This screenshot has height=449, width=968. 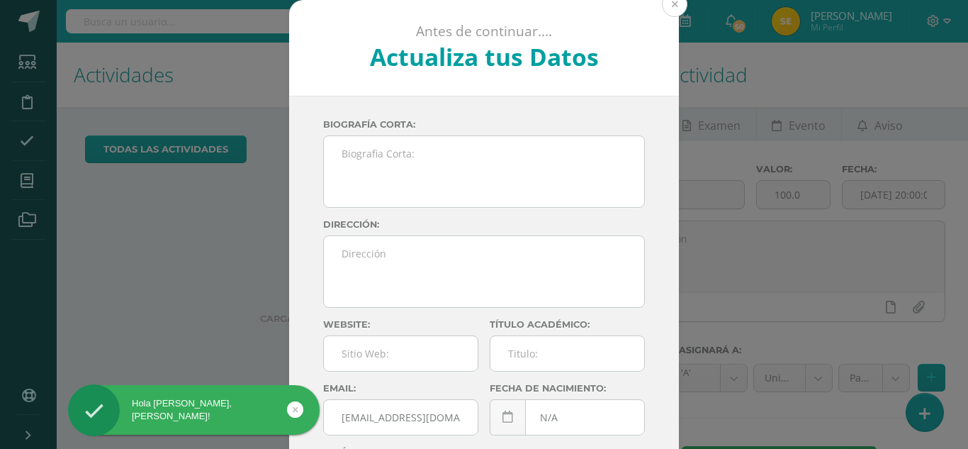 What do you see at coordinates (484, 124) in the screenshot?
I see `label: Biografía corta:` at bounding box center [484, 124].